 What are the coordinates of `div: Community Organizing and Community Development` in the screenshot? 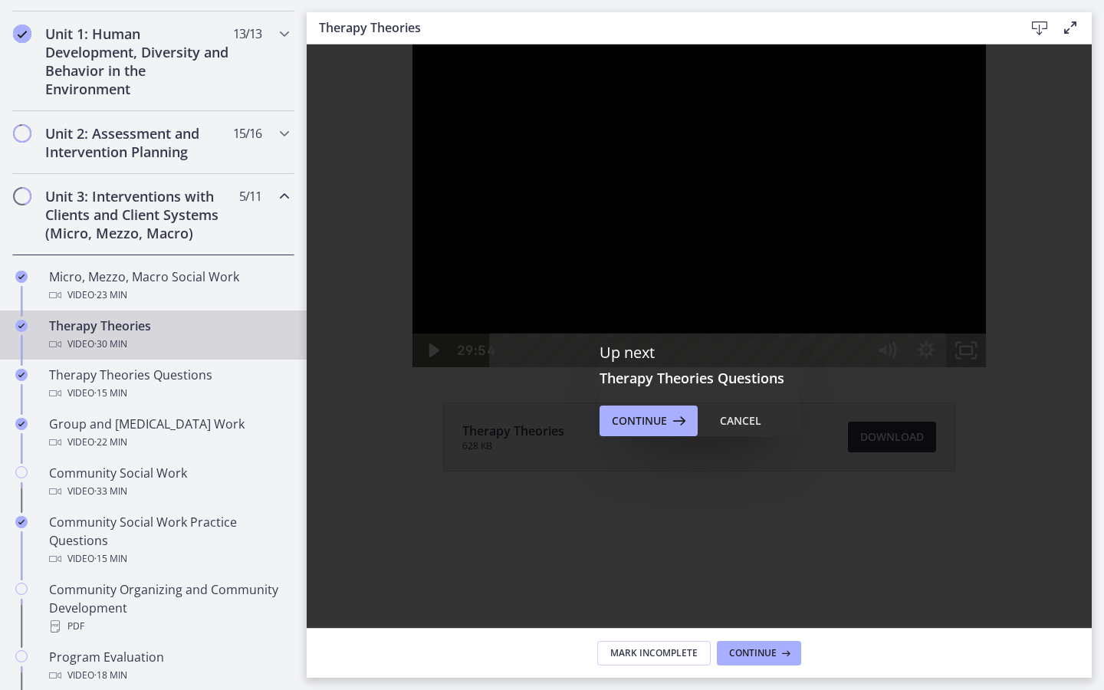 It's located at (169, 608).